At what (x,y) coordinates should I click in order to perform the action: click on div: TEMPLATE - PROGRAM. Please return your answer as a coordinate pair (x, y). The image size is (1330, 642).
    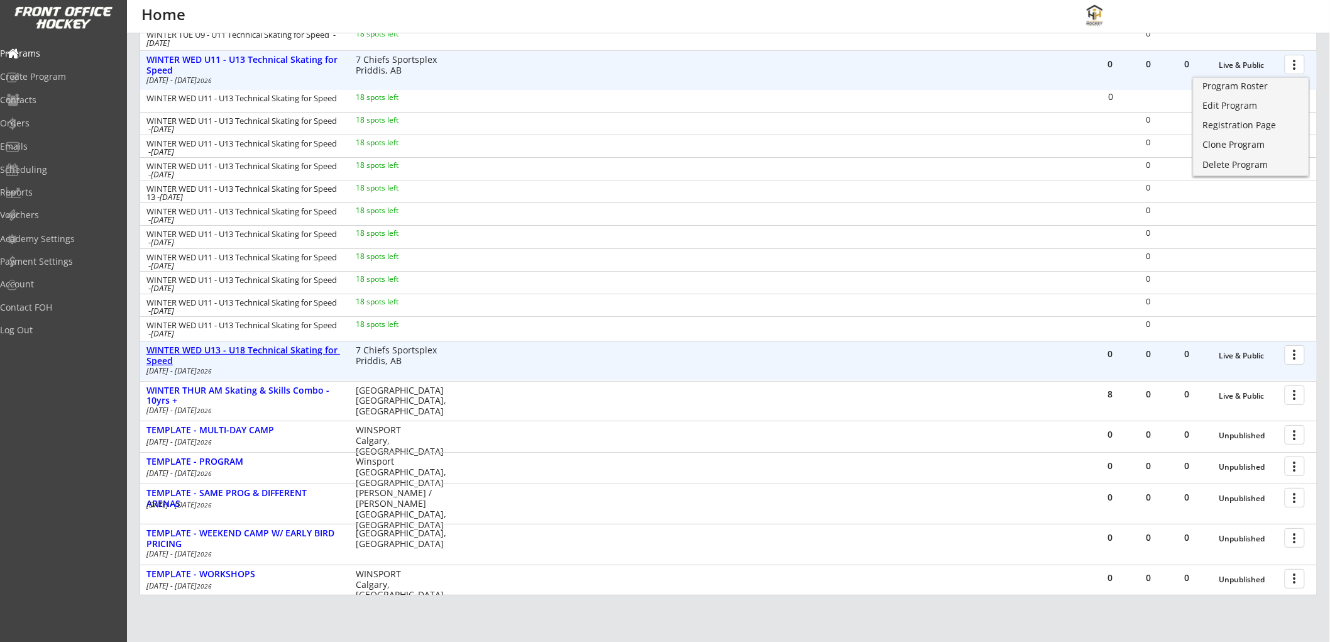
    Looking at the image, I should click on (245, 462).